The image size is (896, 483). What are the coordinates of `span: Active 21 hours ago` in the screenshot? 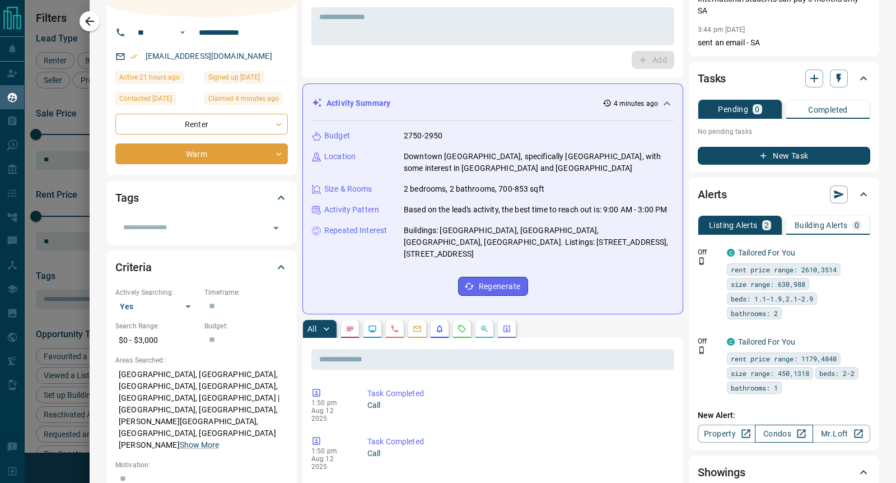 It's located at (150, 77).